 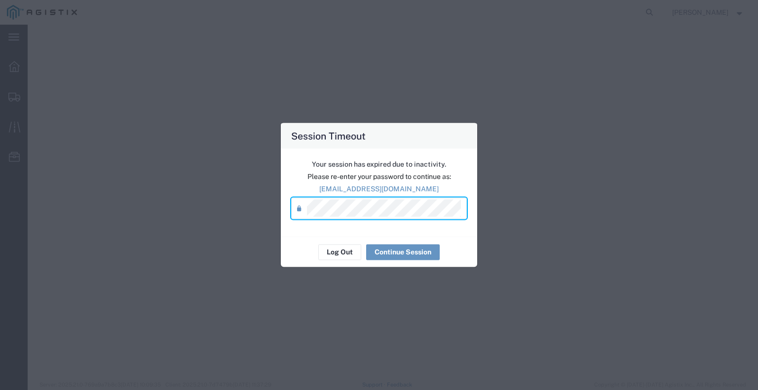 What do you see at coordinates (328, 135) in the screenshot?
I see `h4: Session Timeout` at bounding box center [328, 135].